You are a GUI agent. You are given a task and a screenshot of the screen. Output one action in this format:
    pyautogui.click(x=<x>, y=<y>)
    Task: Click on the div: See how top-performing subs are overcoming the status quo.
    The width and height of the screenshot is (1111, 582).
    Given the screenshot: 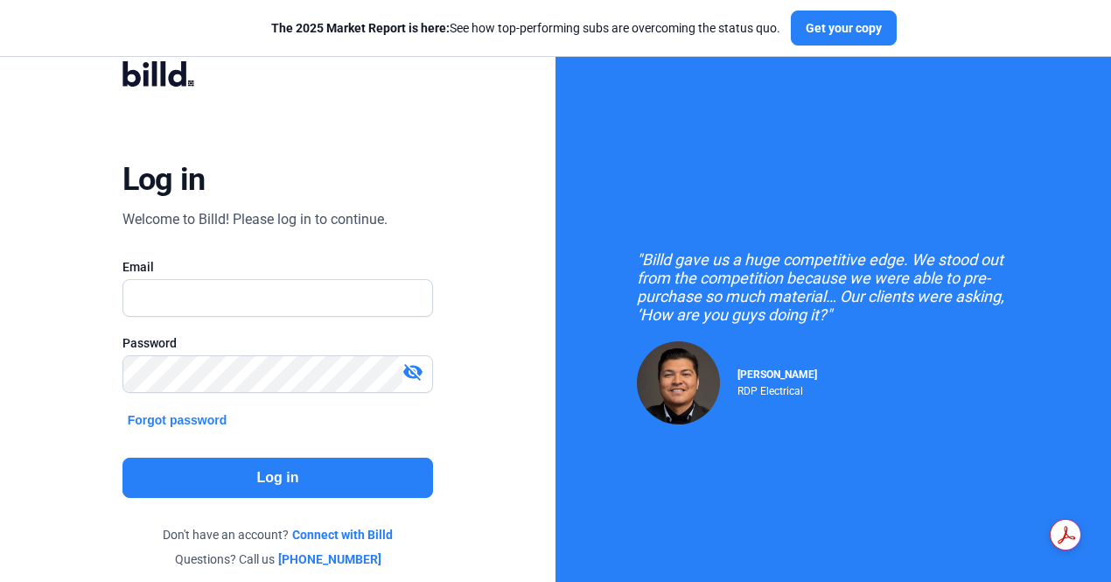 What is the action you would take?
    pyautogui.click(x=526, y=28)
    